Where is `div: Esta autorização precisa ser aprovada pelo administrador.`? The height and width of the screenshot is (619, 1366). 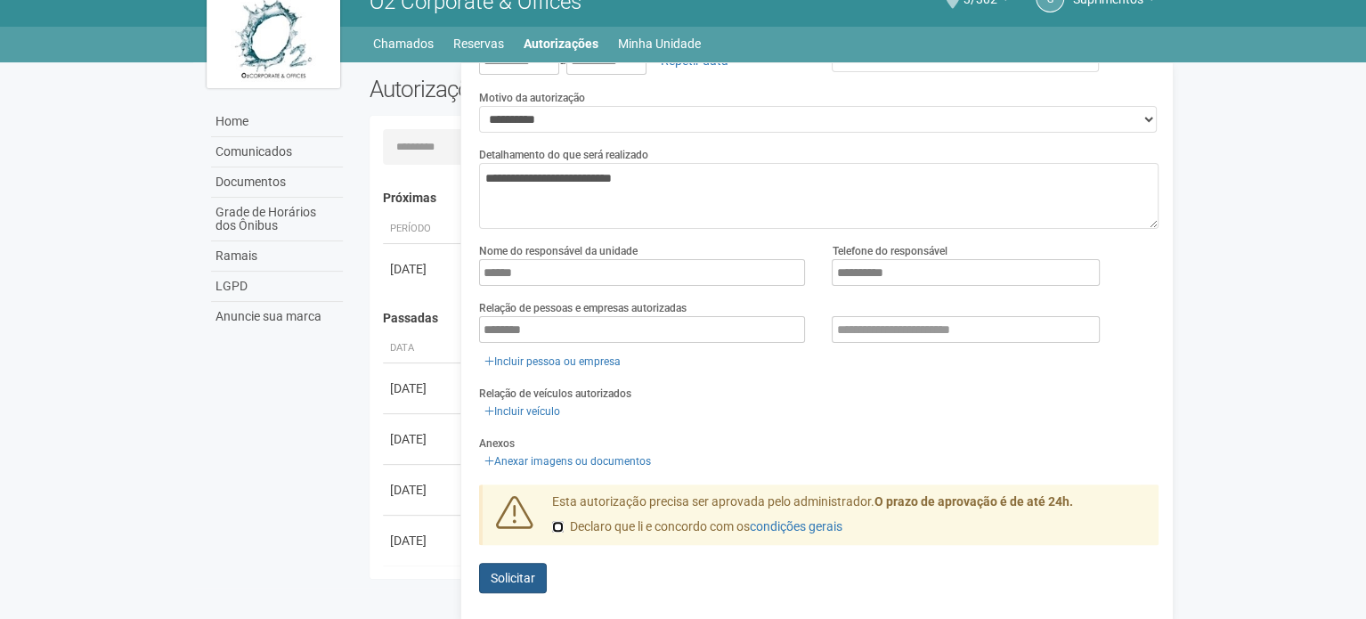
div: Esta autorização precisa ser aprovada pelo administrador. is located at coordinates (849, 519).